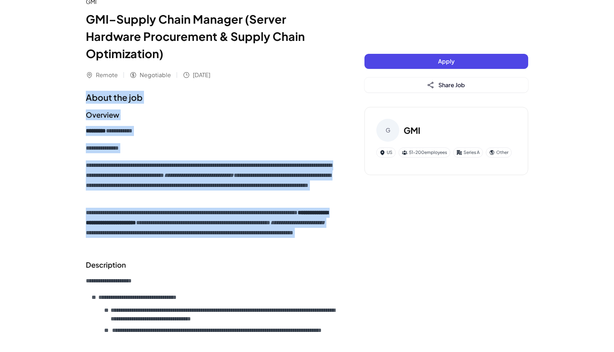 This screenshot has height=352, width=614. I want to click on h2: Description, so click(211, 265).